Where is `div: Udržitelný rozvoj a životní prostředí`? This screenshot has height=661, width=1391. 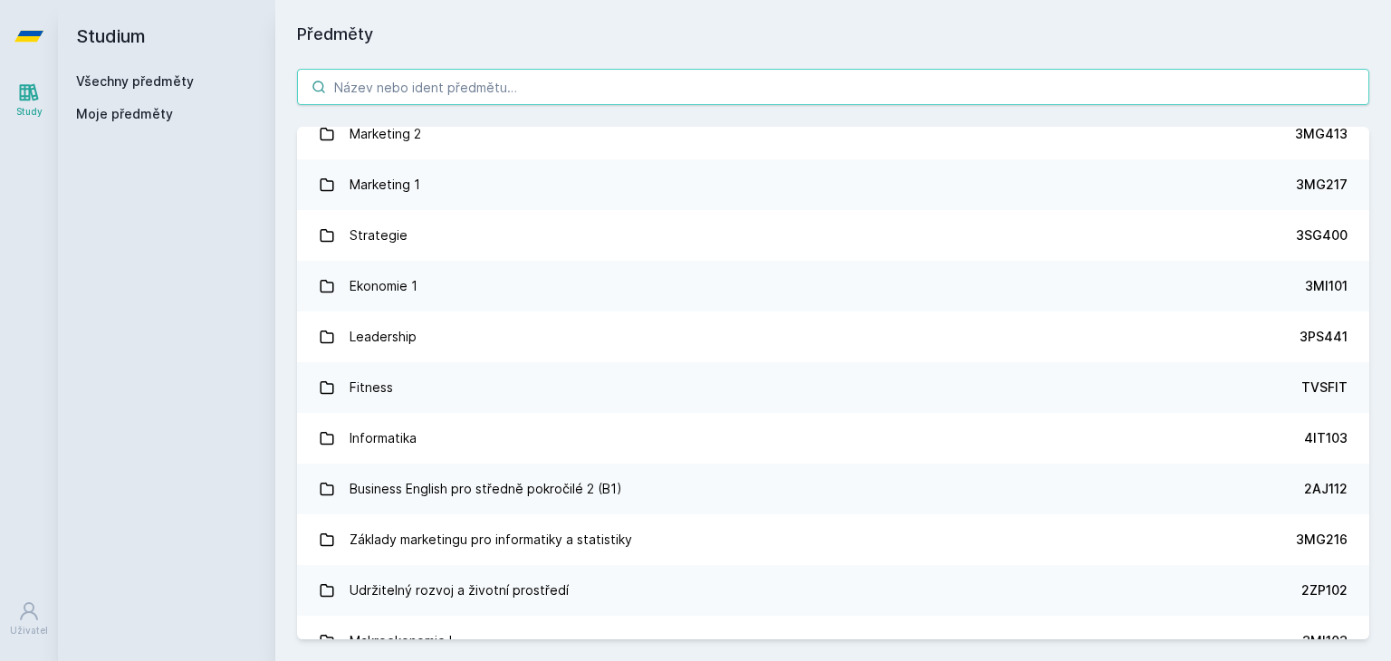 div: Udržitelný rozvoj a životní prostředí is located at coordinates (459, 590).